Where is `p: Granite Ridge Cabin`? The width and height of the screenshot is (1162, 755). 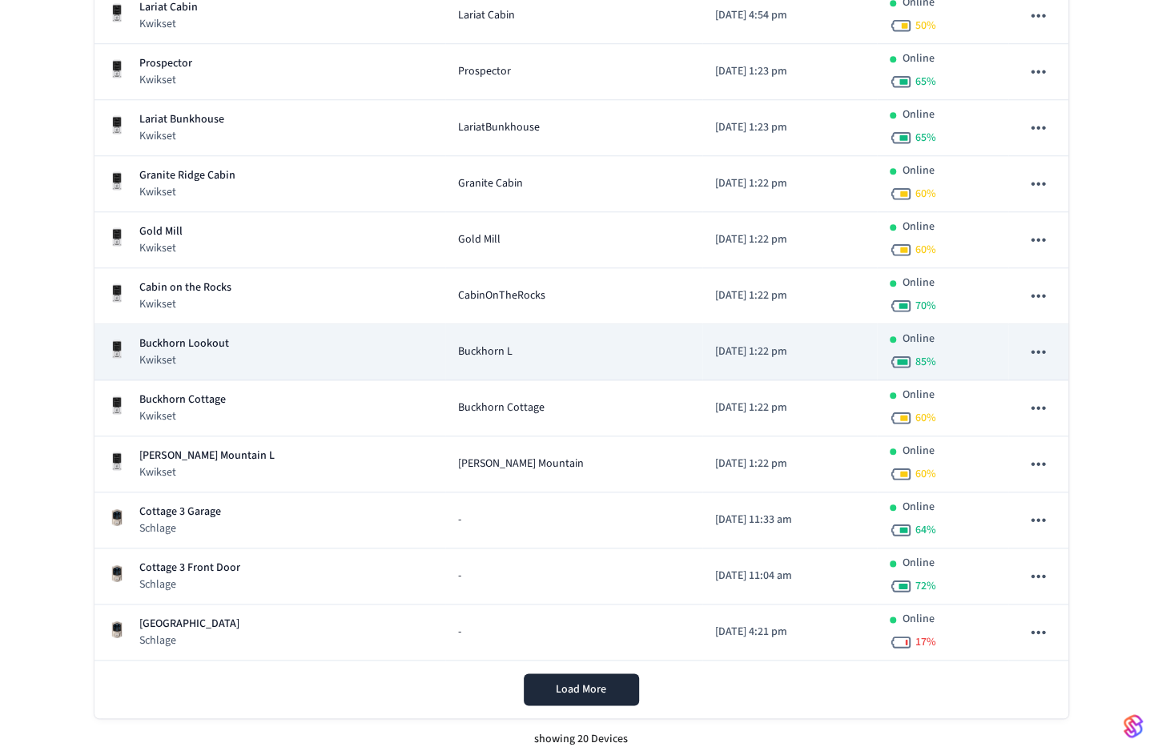 p: Granite Ridge Cabin is located at coordinates (187, 175).